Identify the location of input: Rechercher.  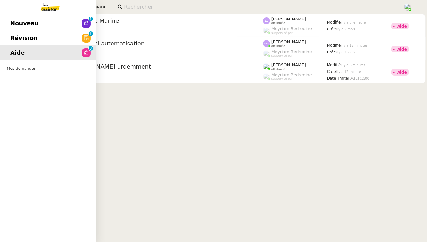
(260, 7).